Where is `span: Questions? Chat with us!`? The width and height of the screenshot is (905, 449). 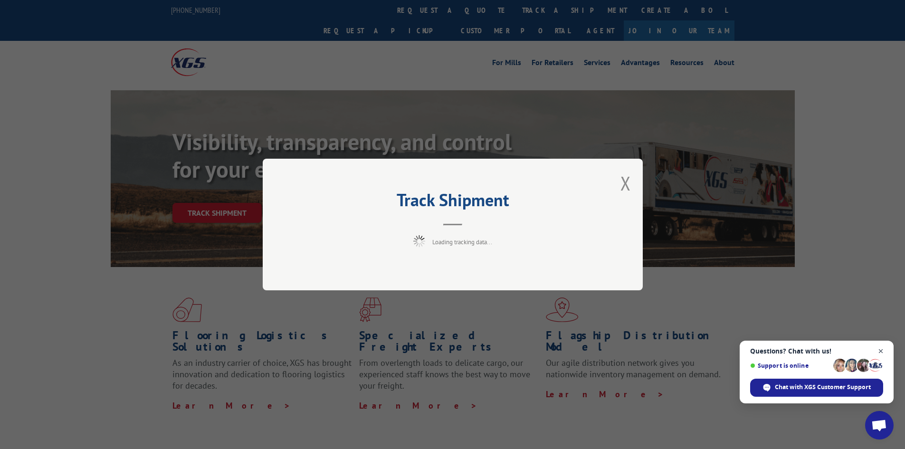
span: Questions? Chat with us! is located at coordinates (817, 351).